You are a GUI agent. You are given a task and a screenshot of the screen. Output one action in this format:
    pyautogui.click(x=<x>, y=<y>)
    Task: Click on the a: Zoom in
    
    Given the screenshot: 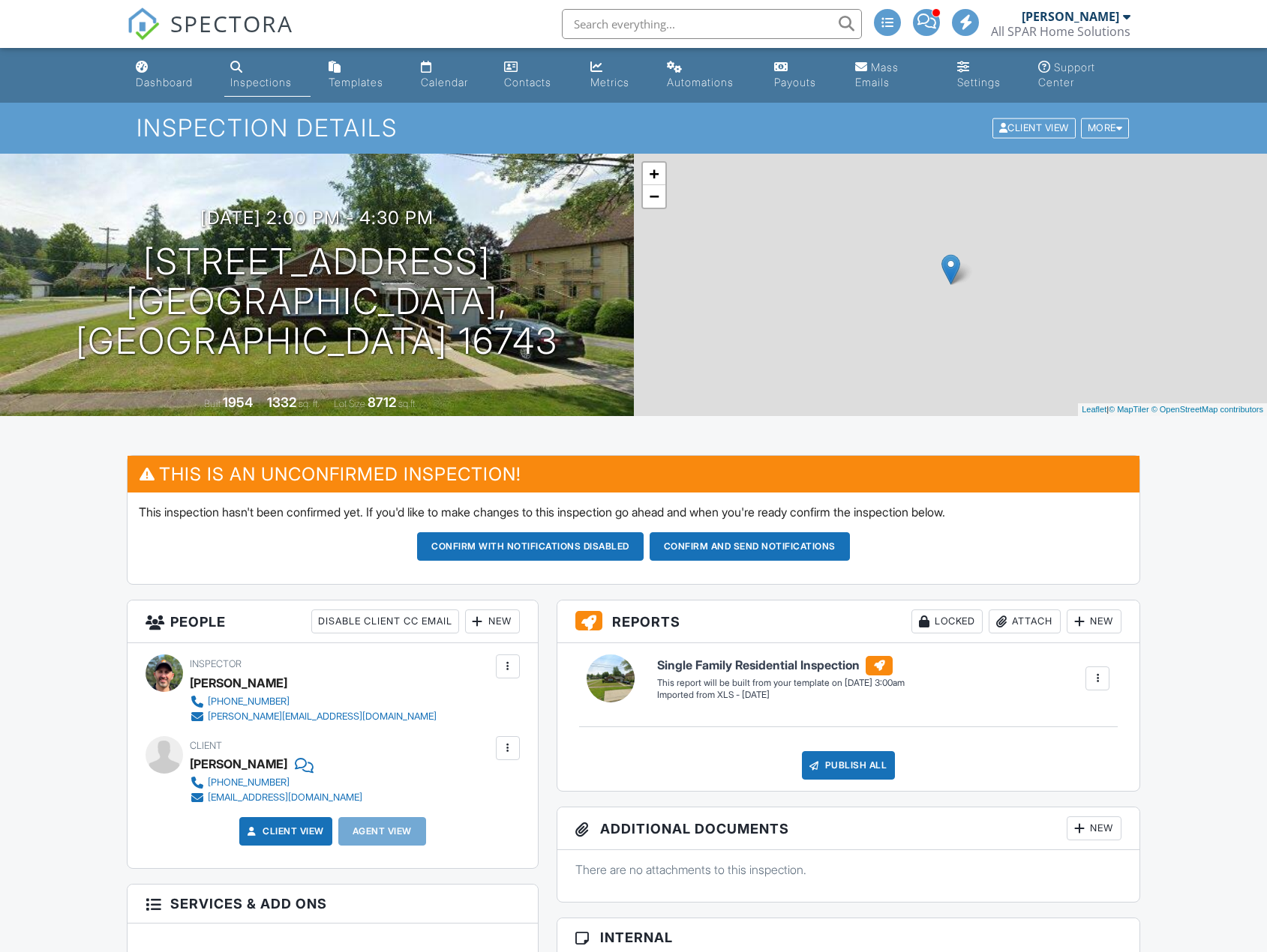 What is the action you would take?
    pyautogui.click(x=654, y=174)
    